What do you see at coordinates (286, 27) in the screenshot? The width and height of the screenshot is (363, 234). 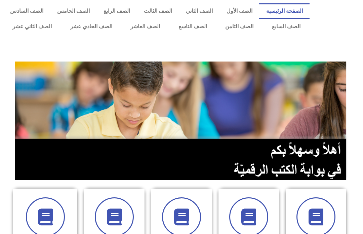 I see `a: الصف السابع` at bounding box center [286, 27].